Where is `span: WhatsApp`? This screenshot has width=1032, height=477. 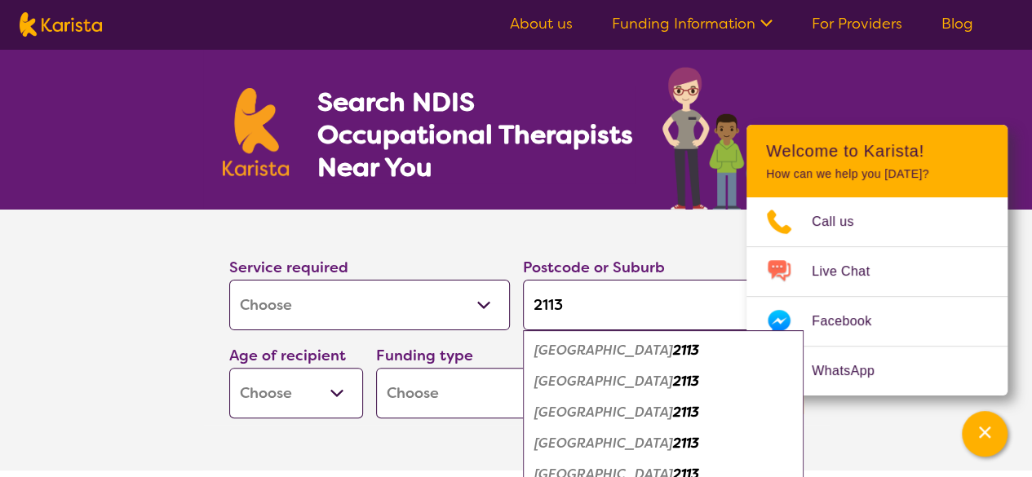 span: WhatsApp is located at coordinates (852, 371).